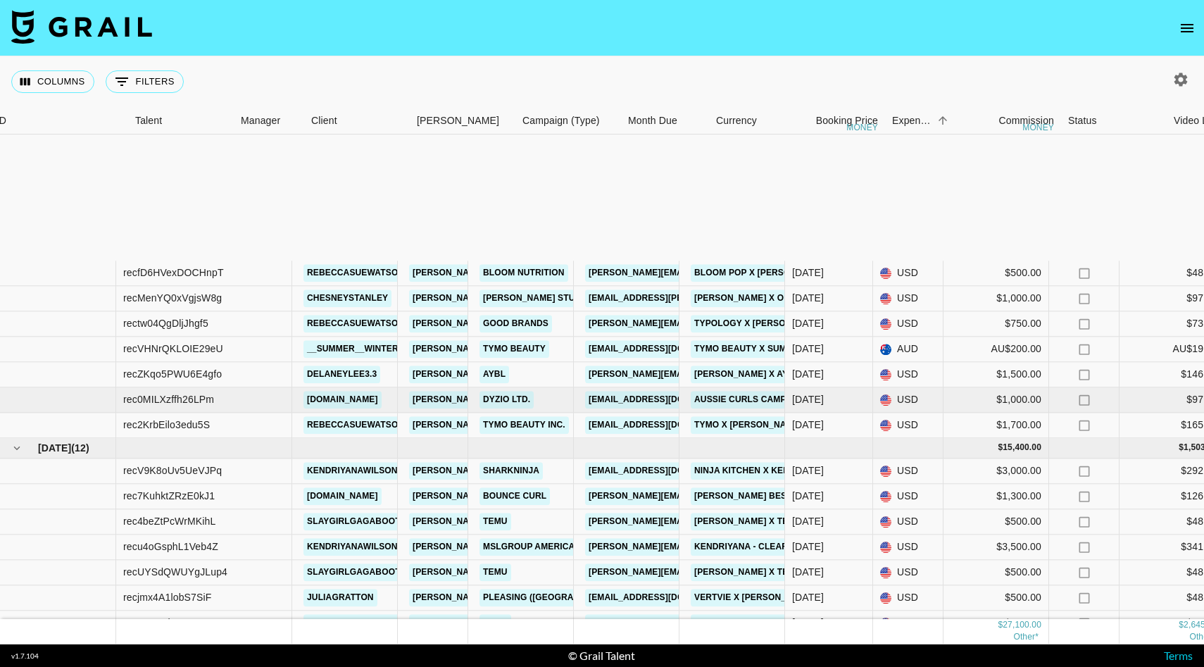 The width and height of the screenshot is (1204, 667). Describe the element at coordinates (908, 349) in the screenshot. I see `div: AUD` at that location.